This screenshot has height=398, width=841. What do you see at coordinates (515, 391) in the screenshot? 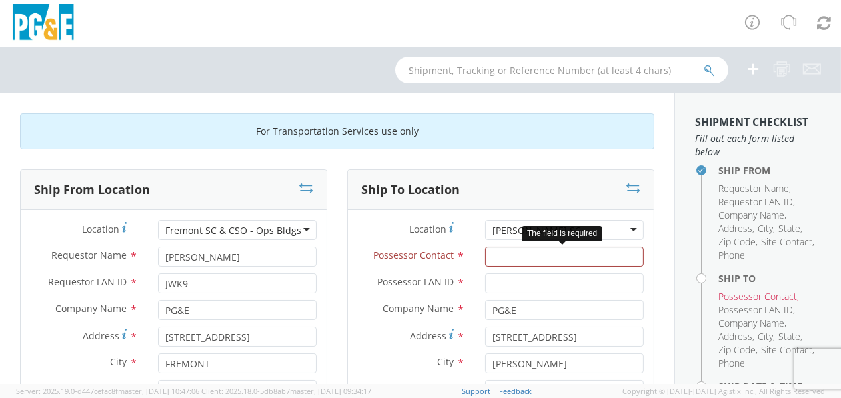
I see `a: Feedback` at bounding box center [515, 391].